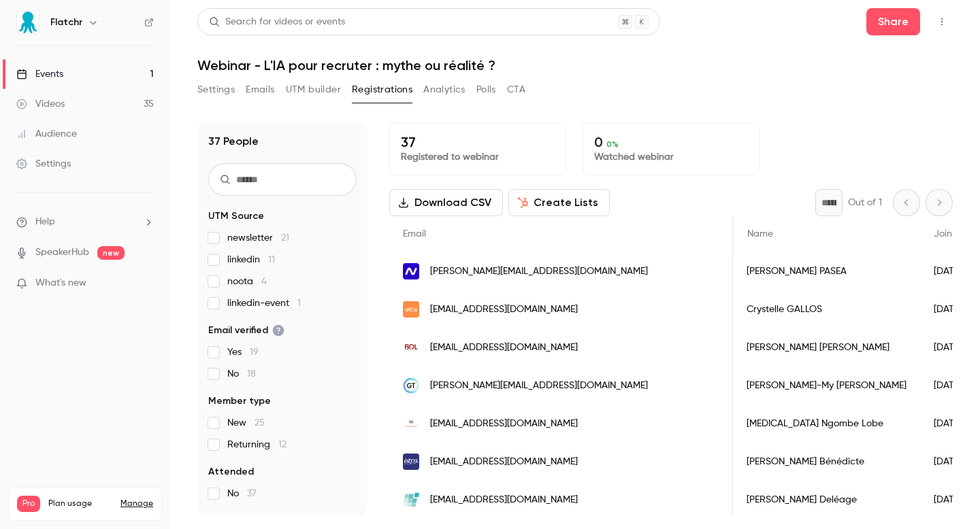 The image size is (980, 529). What do you see at coordinates (46, 134) in the screenshot?
I see `div: Audience` at bounding box center [46, 134].